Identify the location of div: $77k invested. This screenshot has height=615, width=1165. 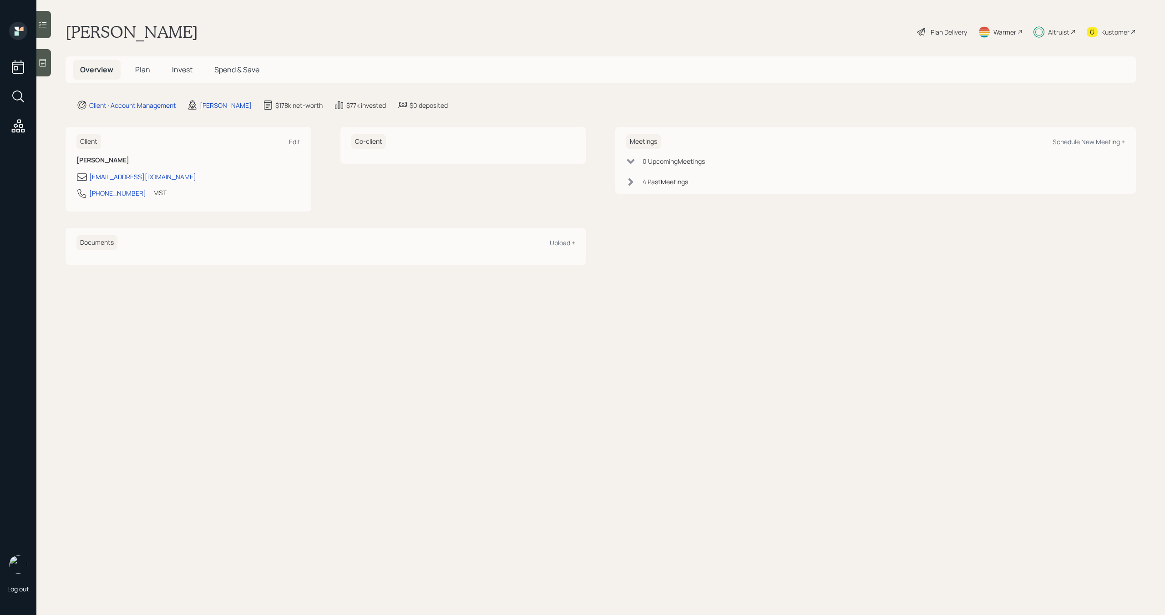
(366, 105).